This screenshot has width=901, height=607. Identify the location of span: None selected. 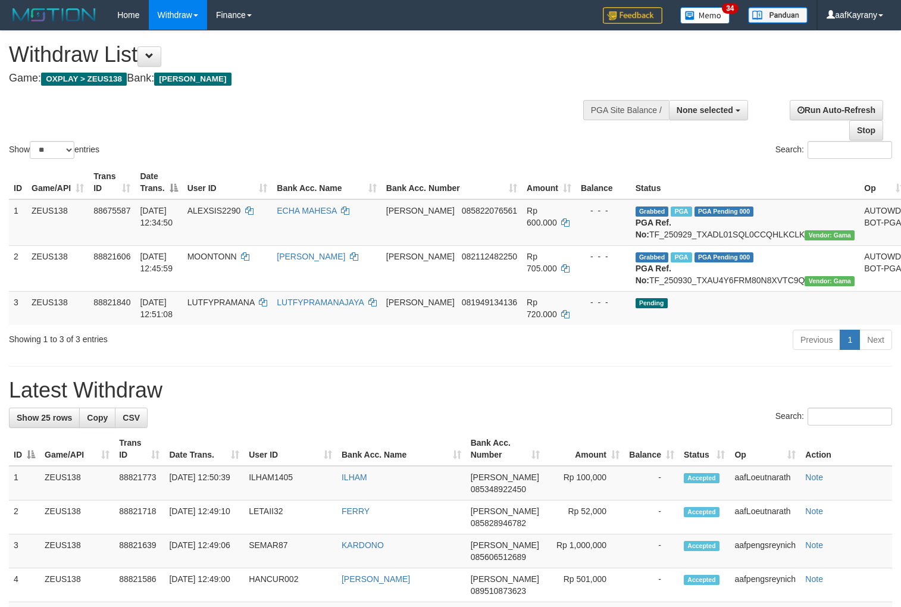
(704, 110).